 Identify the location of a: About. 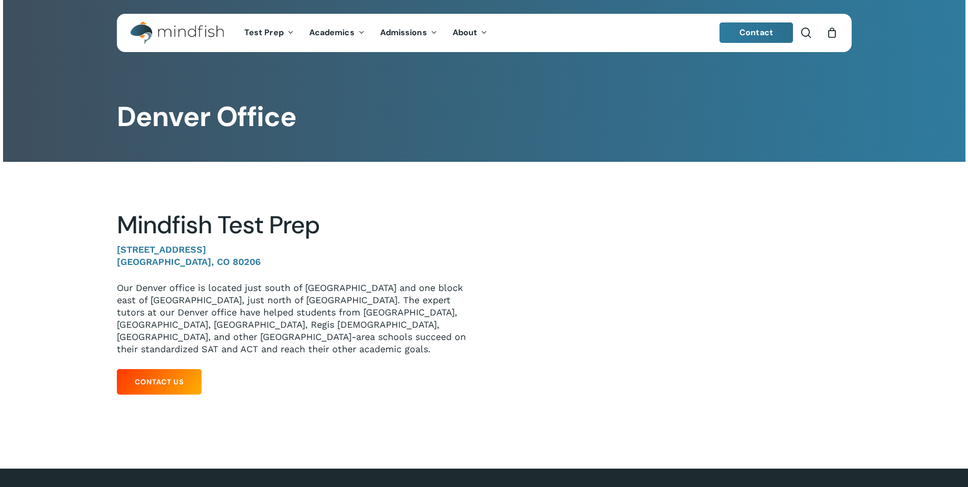
(470, 33).